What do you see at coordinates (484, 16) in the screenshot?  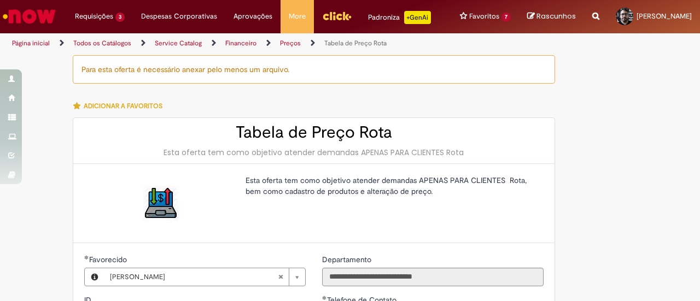 I see `span: Favoritos` at bounding box center [484, 16].